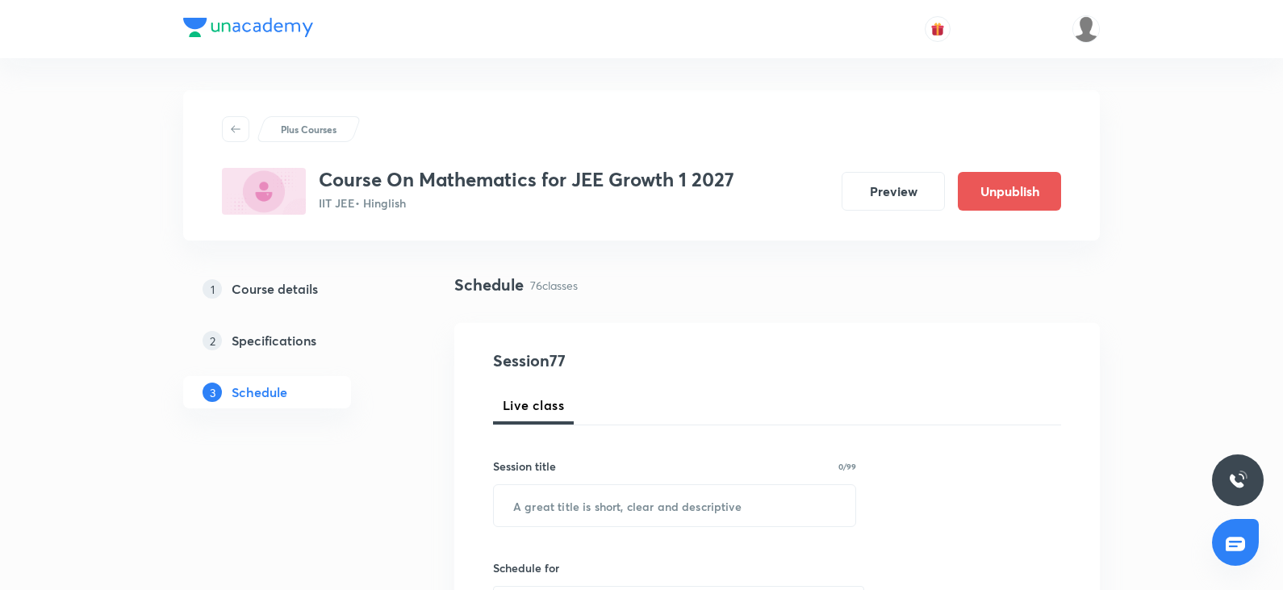  I want to click on h5: Course details, so click(274, 289).